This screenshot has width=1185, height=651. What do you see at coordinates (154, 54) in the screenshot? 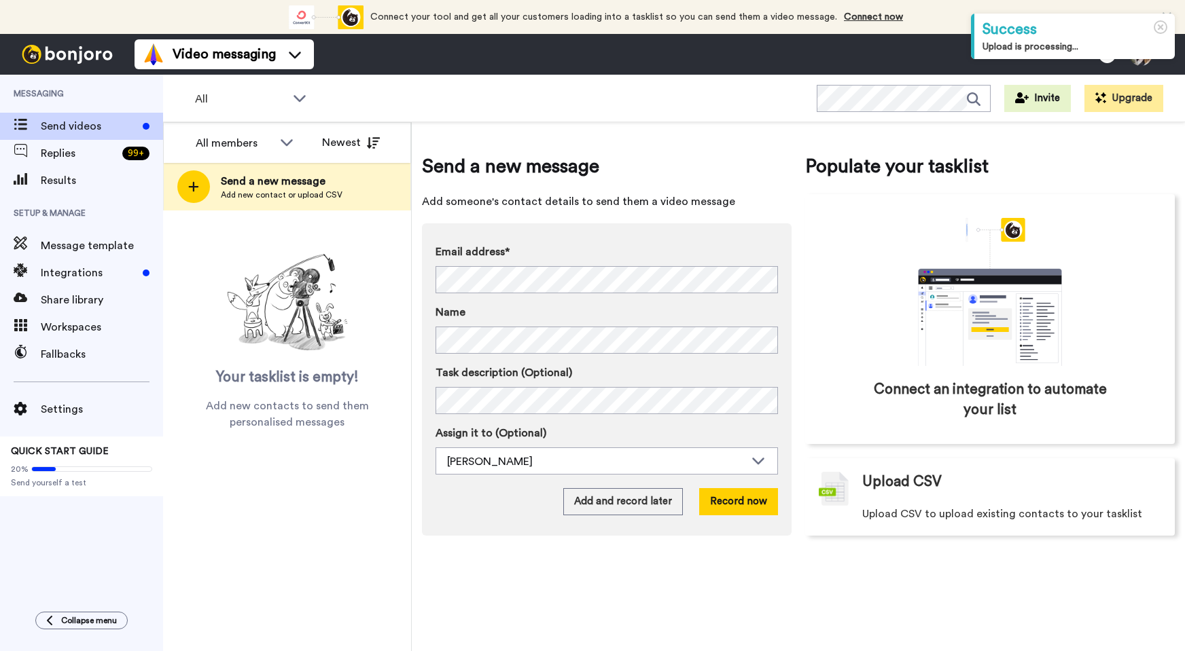
I see `img: vm-color.svg` at bounding box center [154, 54].